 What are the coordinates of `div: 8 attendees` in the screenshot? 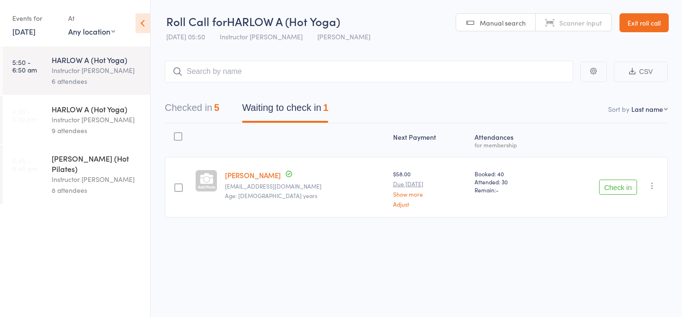 It's located at (97, 190).